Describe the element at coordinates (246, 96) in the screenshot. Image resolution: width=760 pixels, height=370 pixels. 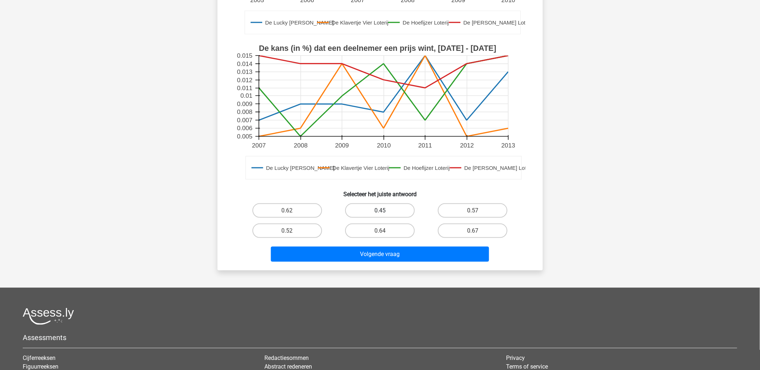
I see `text: 0.01` at that location.